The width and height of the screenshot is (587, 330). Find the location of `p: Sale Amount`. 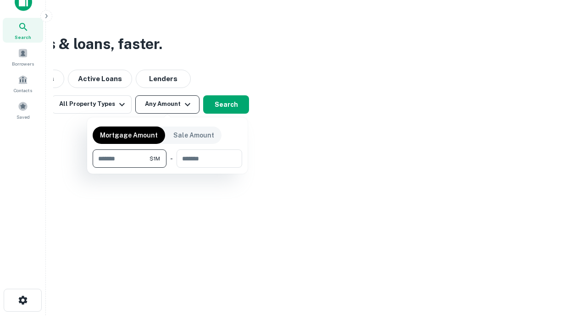

p: Sale Amount is located at coordinates (193, 135).